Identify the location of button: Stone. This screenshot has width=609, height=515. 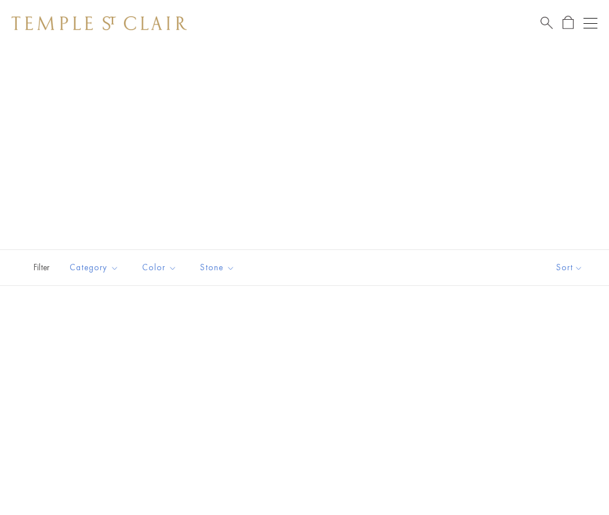
(218, 267).